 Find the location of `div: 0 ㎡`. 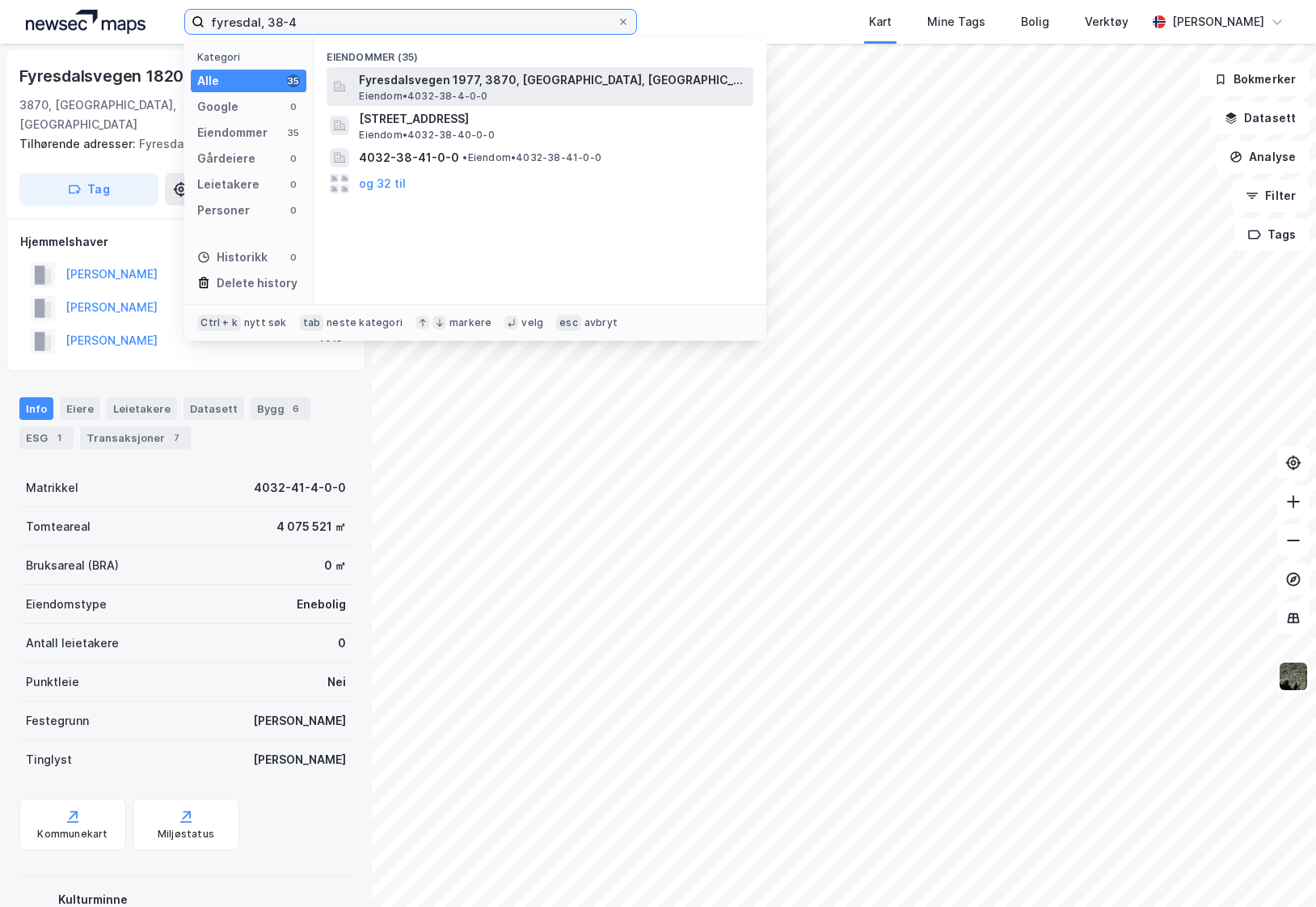

div: 0 ㎡ is located at coordinates (334, 565).